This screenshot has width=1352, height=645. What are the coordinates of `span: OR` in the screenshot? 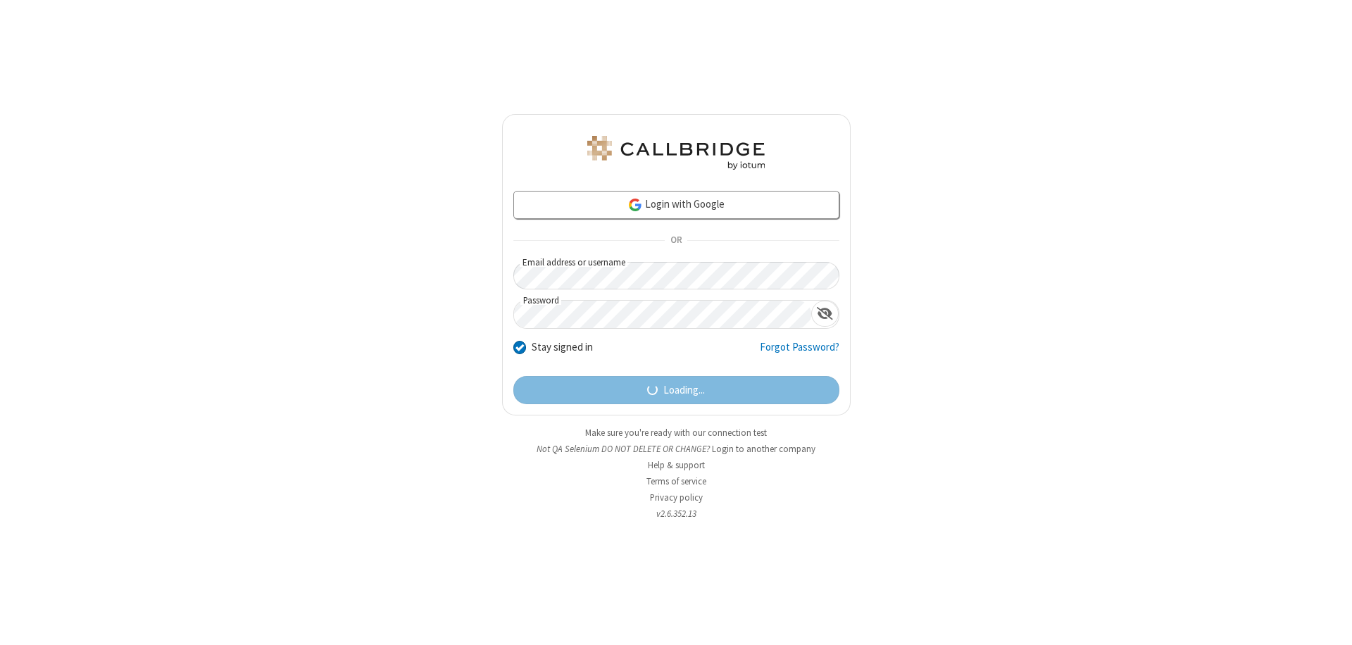 It's located at (676, 241).